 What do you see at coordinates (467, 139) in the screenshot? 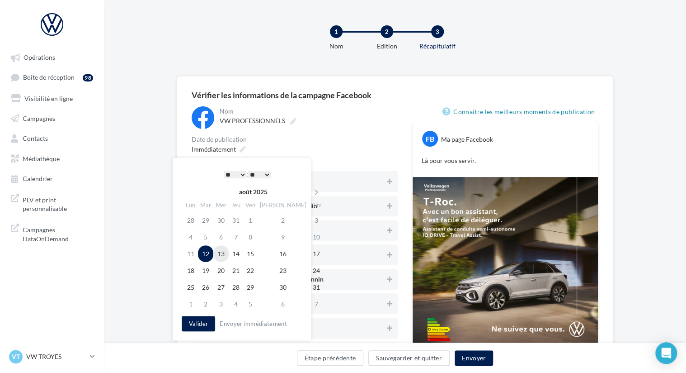
I see `div: Ma page Facebook` at bounding box center [467, 139].